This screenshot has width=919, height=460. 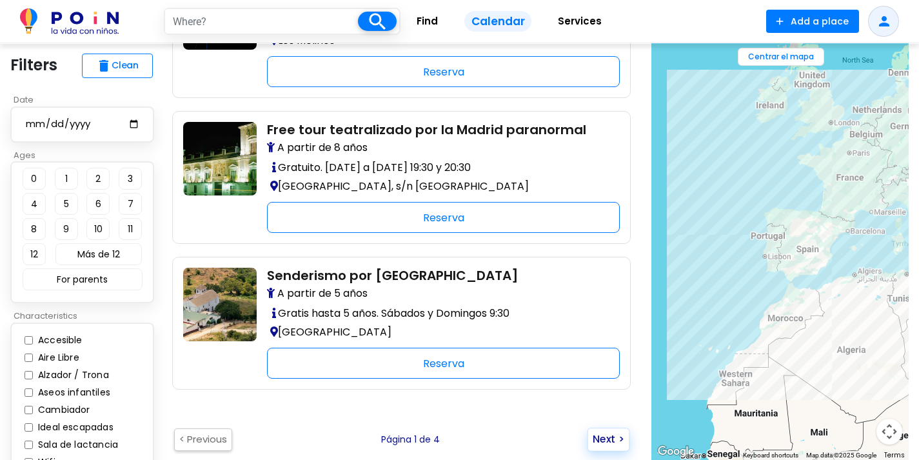 I want to click on button: Centrar el mapa, so click(x=781, y=57).